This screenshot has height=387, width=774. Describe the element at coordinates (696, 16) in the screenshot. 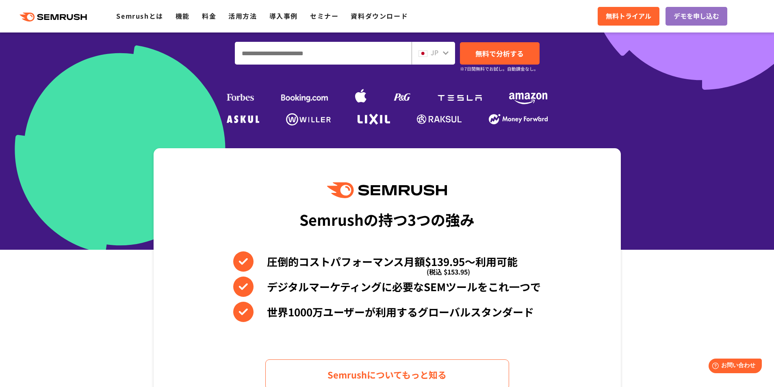

I see `span: デモを申し込む` at that location.